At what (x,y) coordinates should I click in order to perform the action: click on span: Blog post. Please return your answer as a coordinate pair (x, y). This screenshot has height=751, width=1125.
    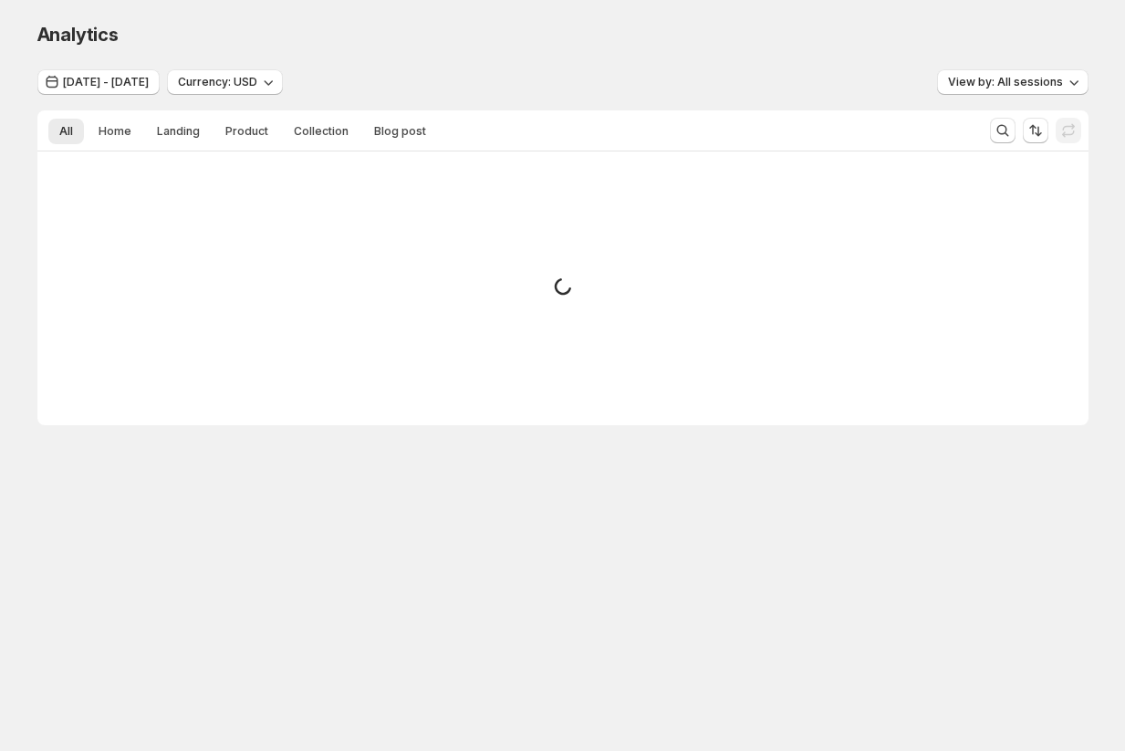
    Looking at the image, I should click on (399, 131).